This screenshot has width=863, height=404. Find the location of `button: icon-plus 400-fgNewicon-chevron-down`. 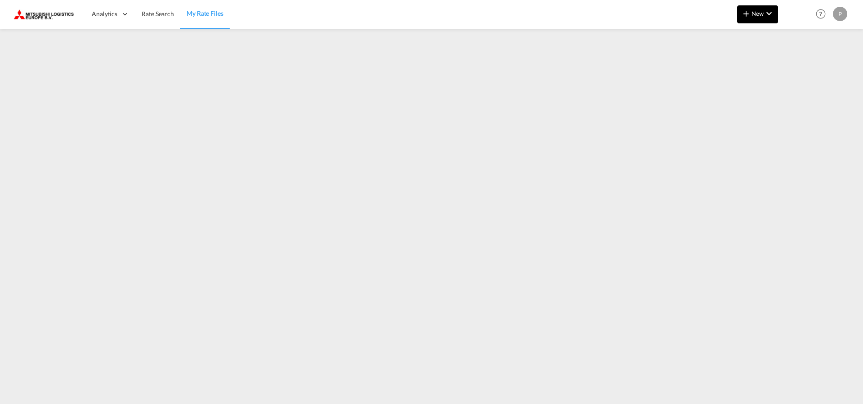

button: icon-plus 400-fgNewicon-chevron-down is located at coordinates (757, 14).